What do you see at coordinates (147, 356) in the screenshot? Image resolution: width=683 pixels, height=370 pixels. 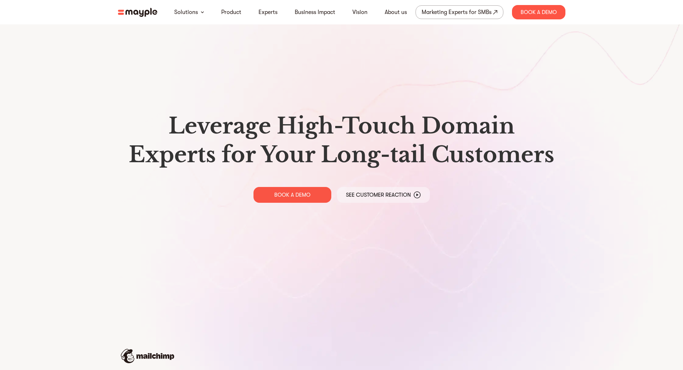 I see `img: mailchimp-logo` at bounding box center [147, 356].